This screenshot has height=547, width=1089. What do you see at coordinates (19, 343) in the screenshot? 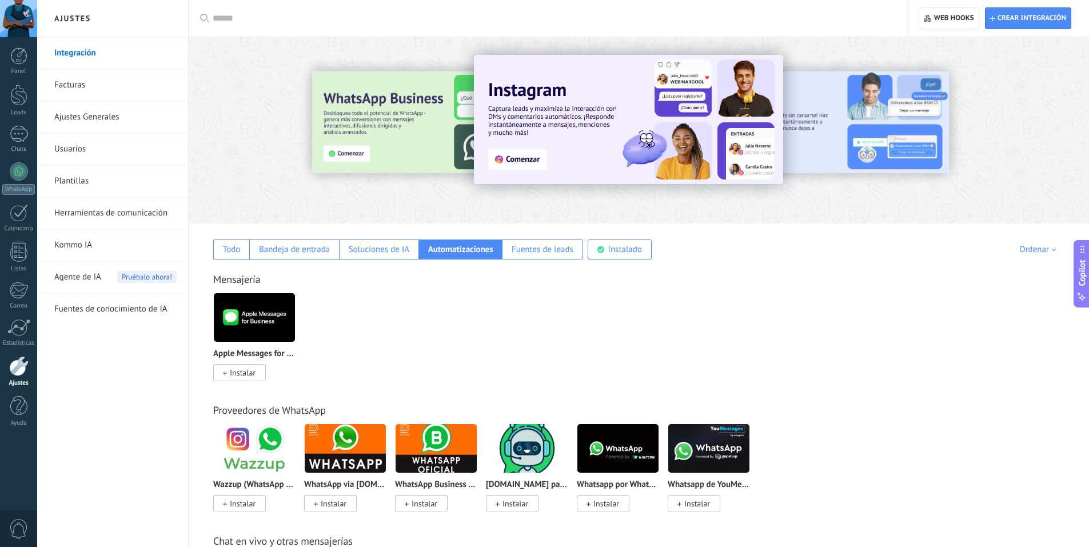
I see `div: Estadísticas` at bounding box center [19, 343].